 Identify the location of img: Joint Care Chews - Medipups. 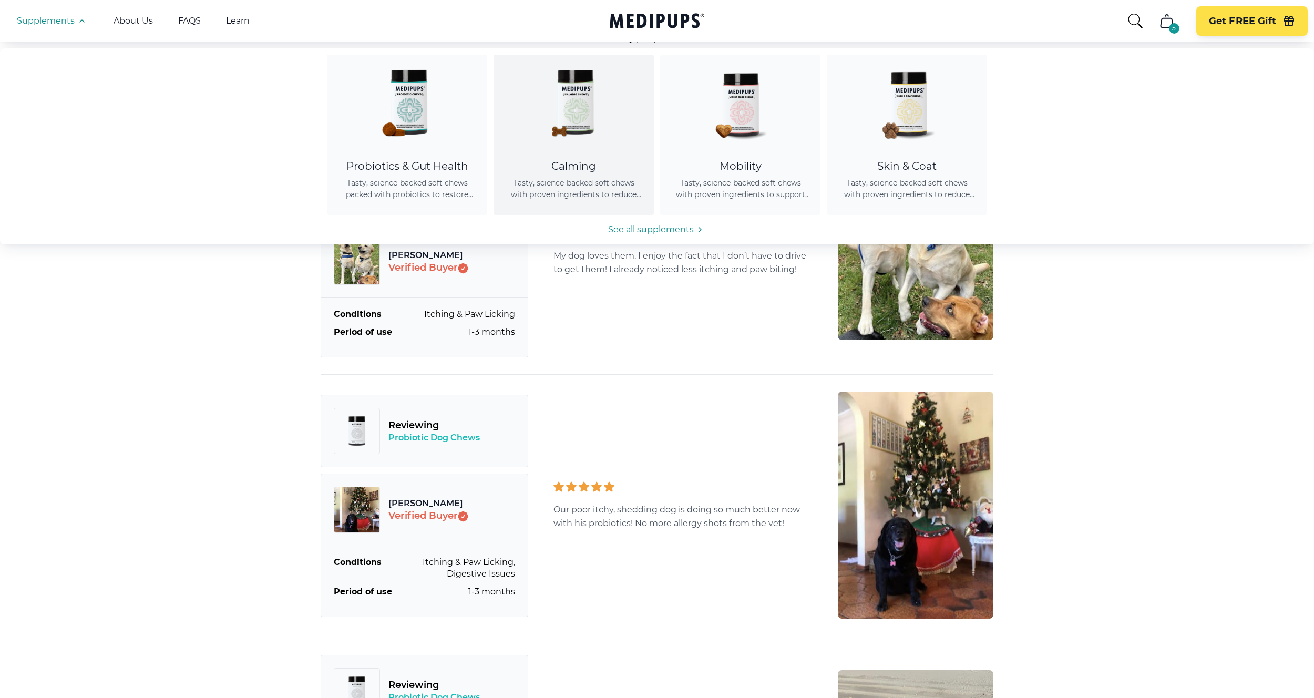
(740, 102).